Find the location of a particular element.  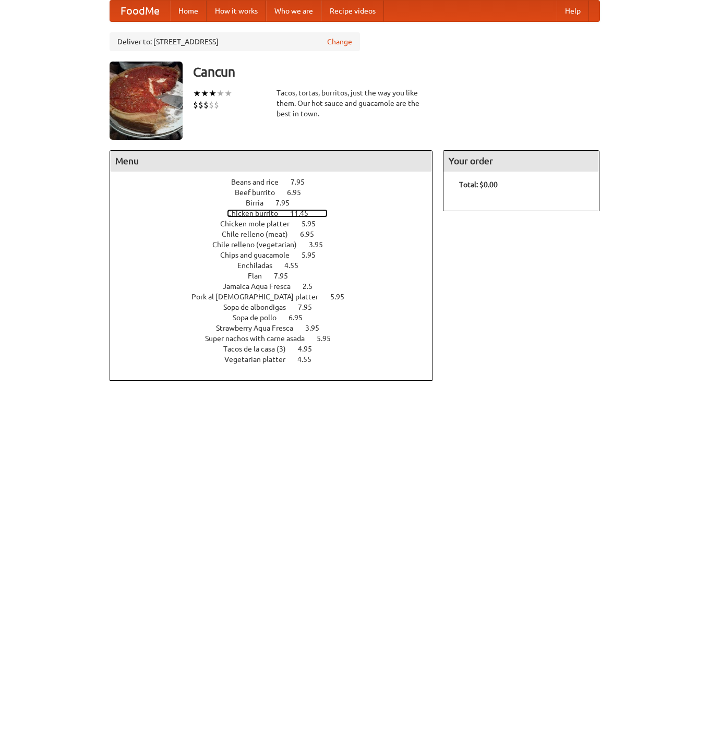

span: Sopa de pollo is located at coordinates (260, 318).